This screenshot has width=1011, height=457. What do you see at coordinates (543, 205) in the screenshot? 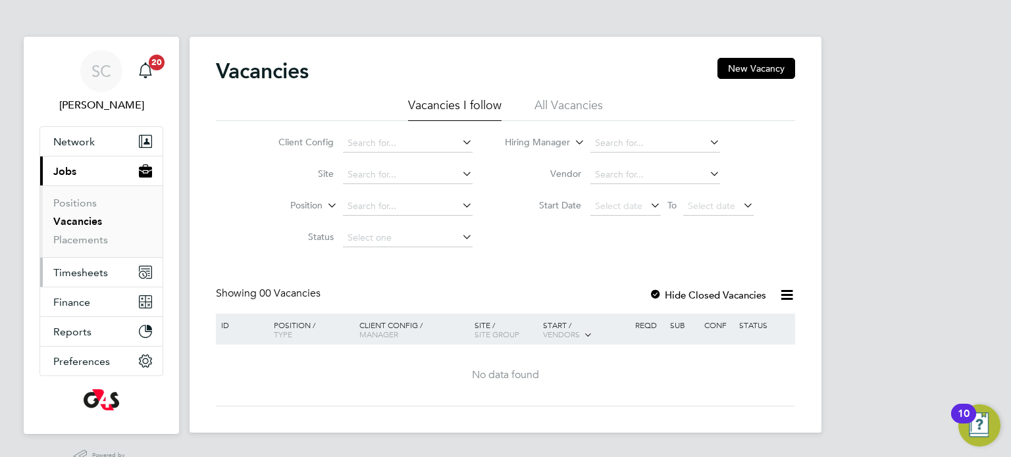
I see `label: Start Date` at bounding box center [543, 205].